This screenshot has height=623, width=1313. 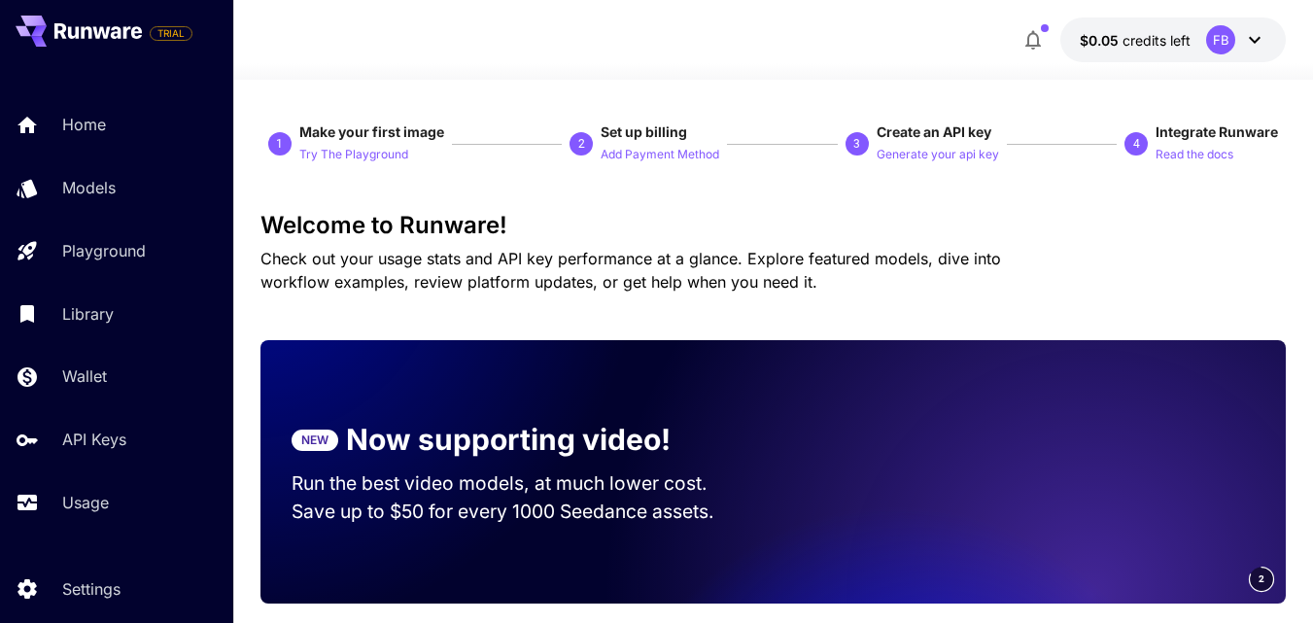 What do you see at coordinates (91, 589) in the screenshot?
I see `p: Settings` at bounding box center [91, 589].